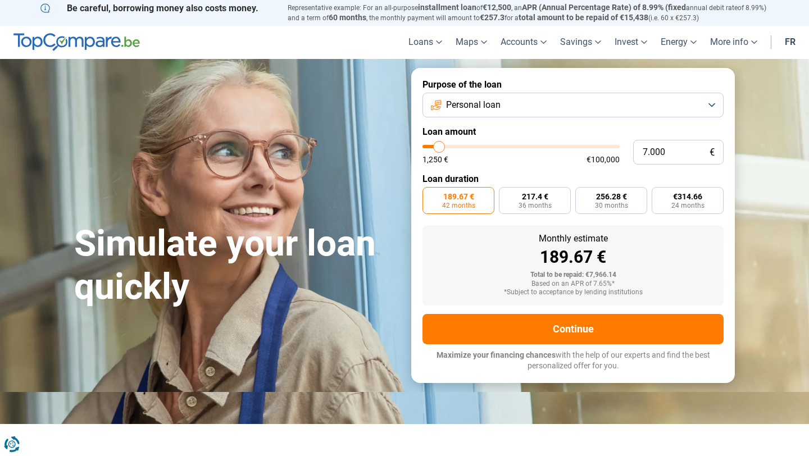  Describe the element at coordinates (573, 284) in the screenshot. I see `font: Based on an APR of 7.65%*` at that location.